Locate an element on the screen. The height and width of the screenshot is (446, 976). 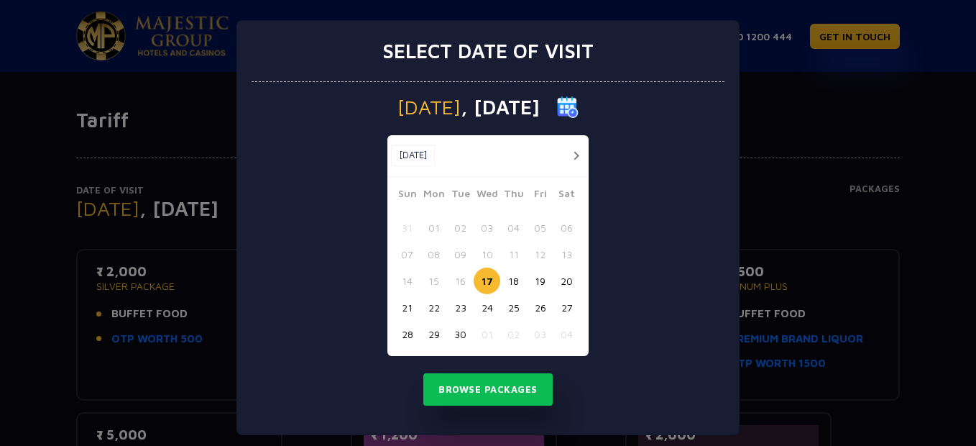
span: Tue is located at coordinates (460, 196).